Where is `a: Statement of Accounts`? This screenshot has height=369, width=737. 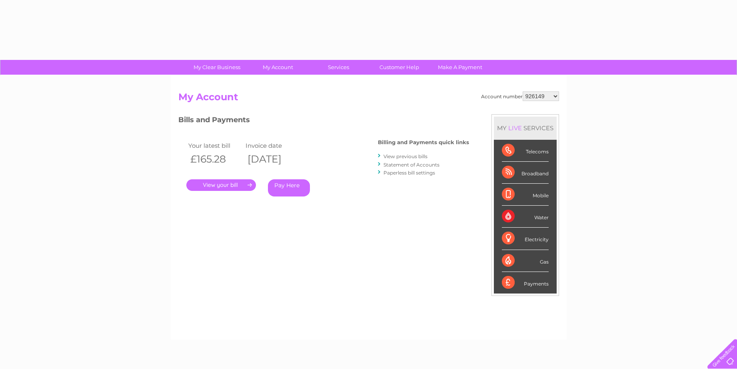
a: Statement of Accounts is located at coordinates (411, 165).